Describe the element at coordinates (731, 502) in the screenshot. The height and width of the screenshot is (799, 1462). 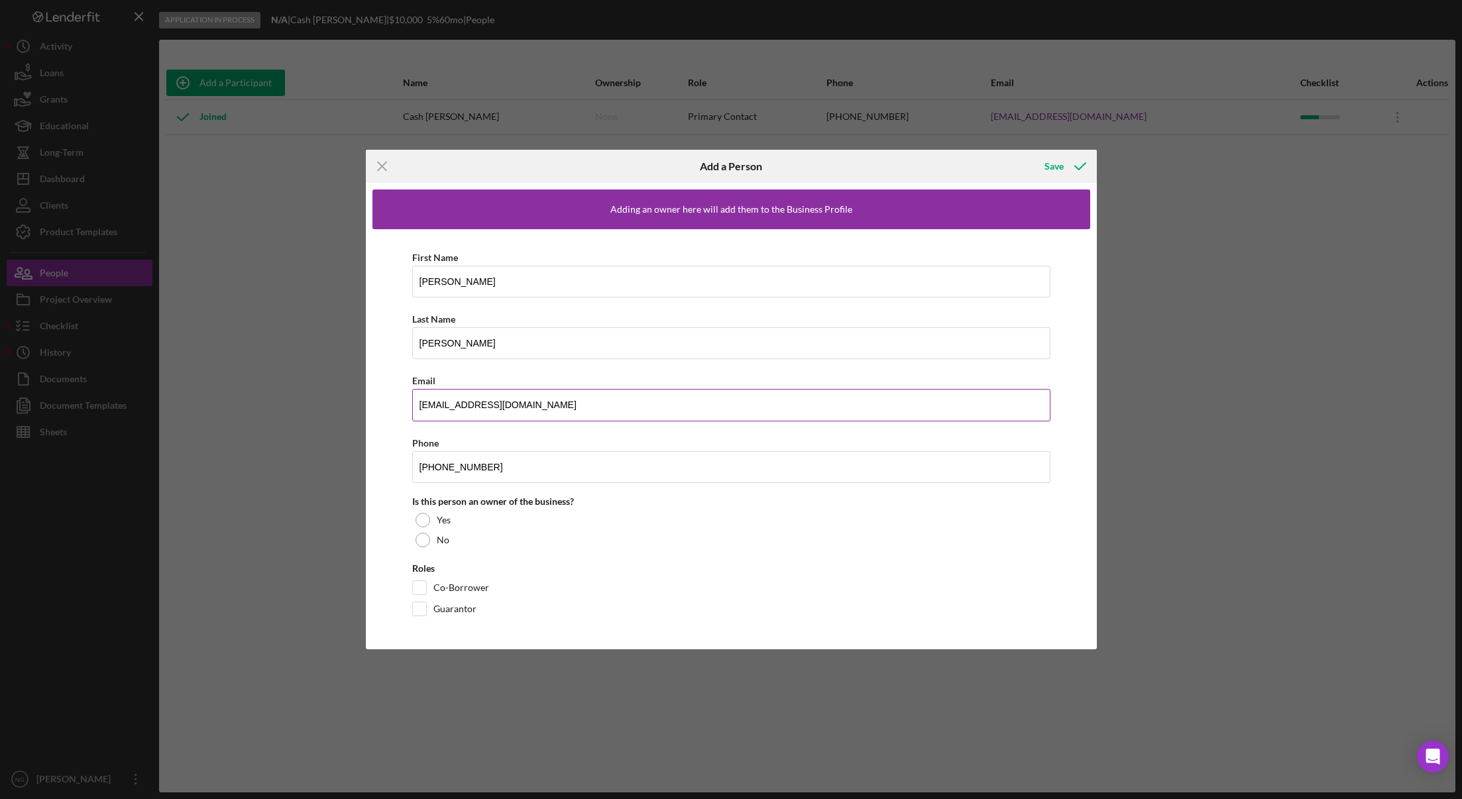
I see `div: Is this person an owner of the business?` at that location.